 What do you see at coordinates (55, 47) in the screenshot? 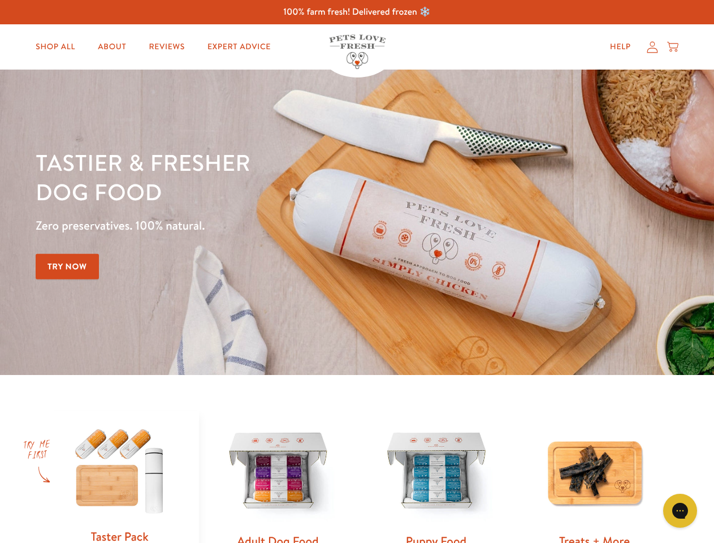
I see `a: Shop All` at bounding box center [55, 47].